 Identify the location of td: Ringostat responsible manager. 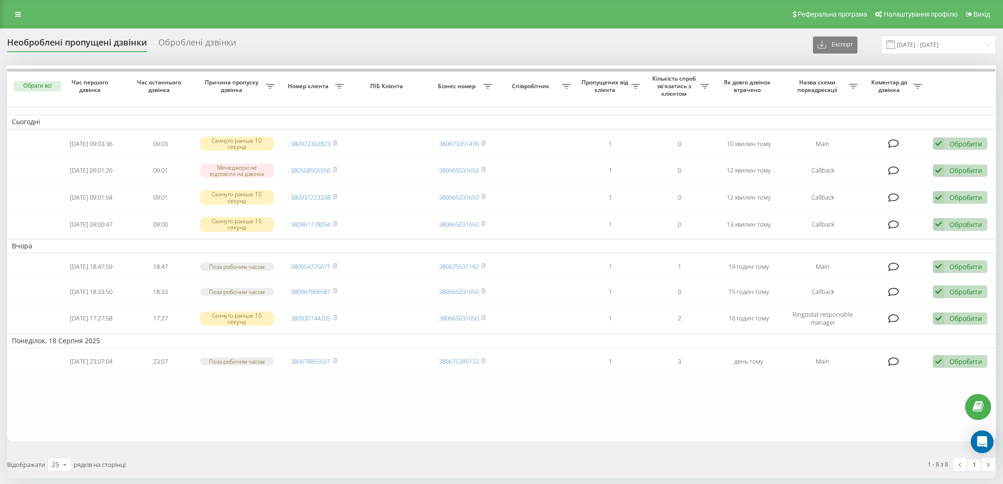
(822, 319).